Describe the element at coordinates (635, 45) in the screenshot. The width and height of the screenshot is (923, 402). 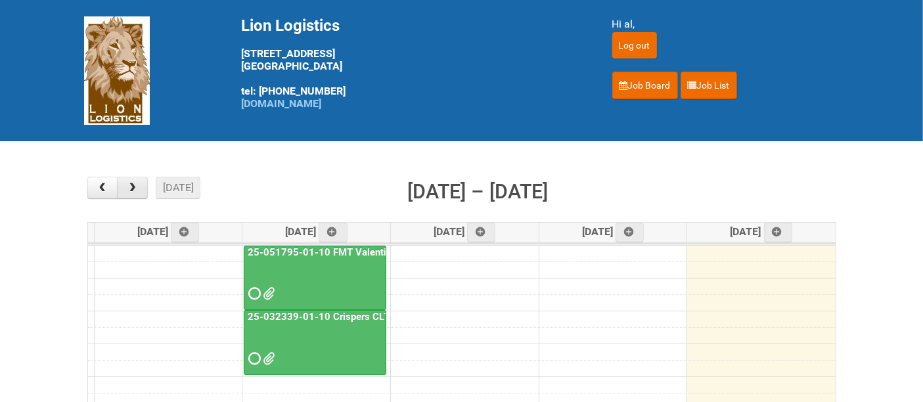
I see `input: Log out` at that location.